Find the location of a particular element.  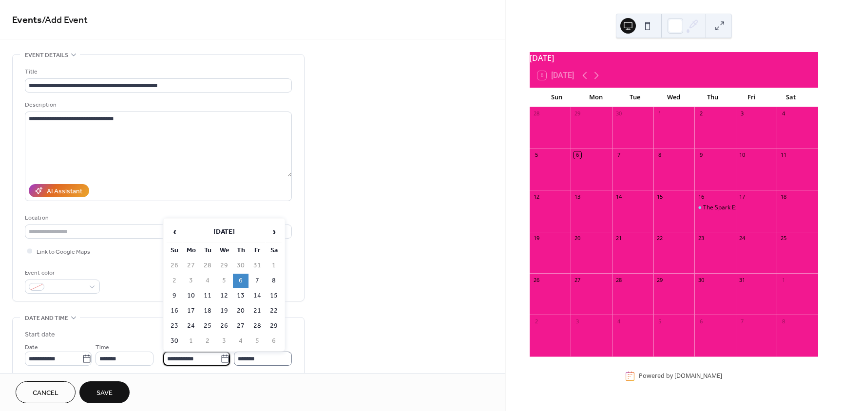

div: AI Assistant is located at coordinates (64, 191).